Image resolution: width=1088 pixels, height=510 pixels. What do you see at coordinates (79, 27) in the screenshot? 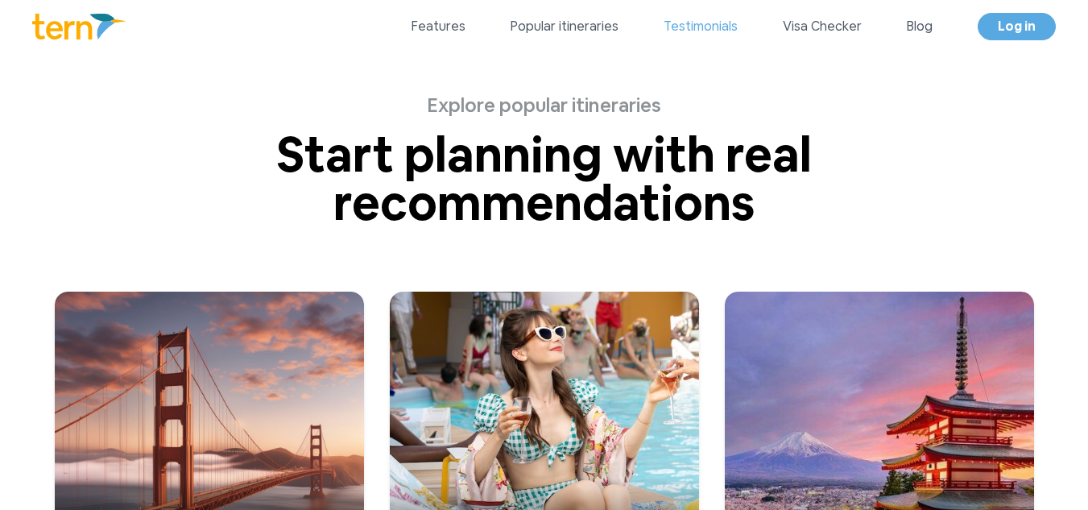
I see `img: Logo` at bounding box center [79, 27].